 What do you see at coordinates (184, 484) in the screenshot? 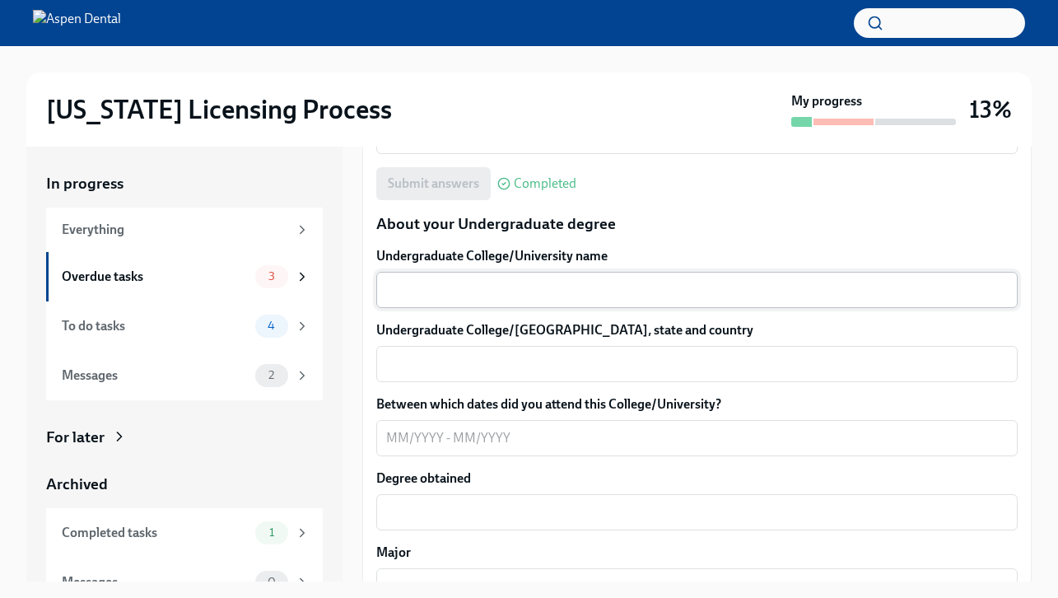
I see `a: Archived` at bounding box center [184, 484].